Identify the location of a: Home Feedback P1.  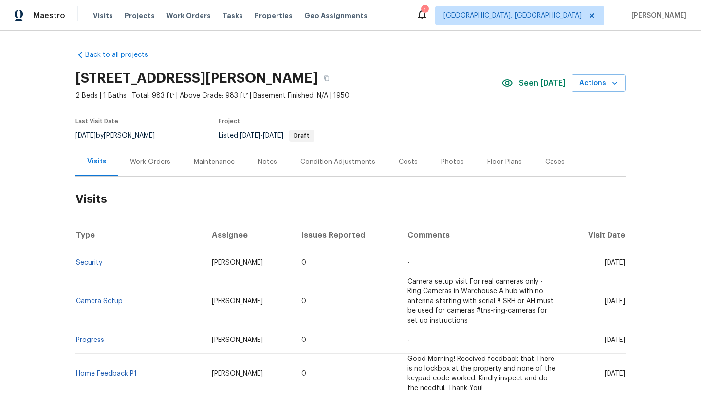
(106, 374).